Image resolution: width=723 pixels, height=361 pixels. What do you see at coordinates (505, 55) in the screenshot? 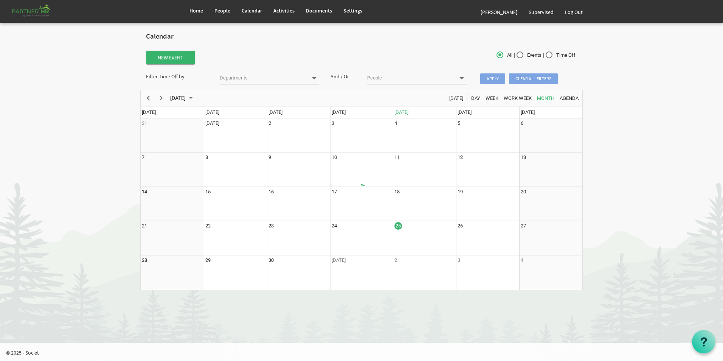
I see `span: All` at bounding box center [505, 55].